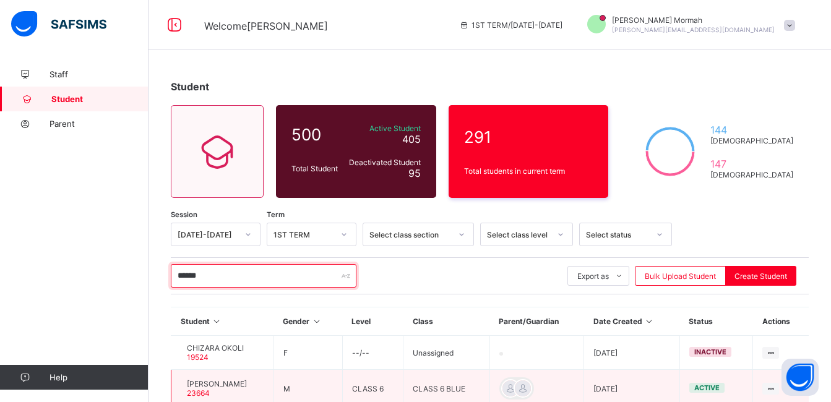  I want to click on span: Session, so click(184, 215).